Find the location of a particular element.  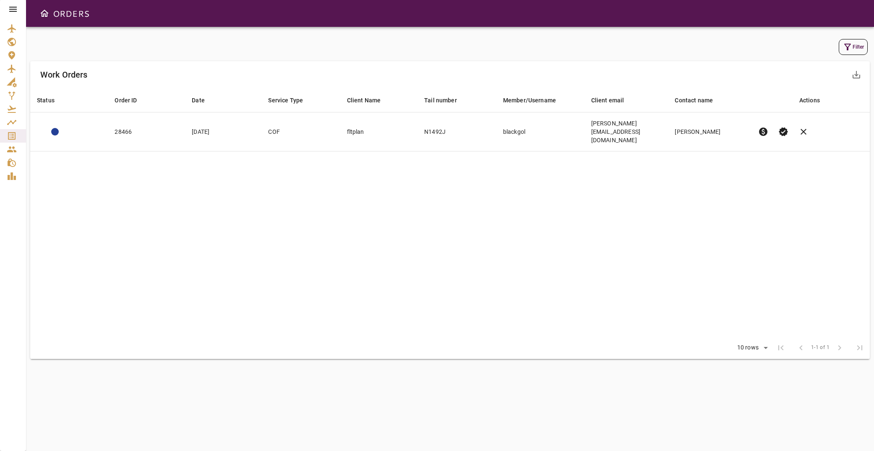

span: Member/Username is located at coordinates (535, 100).